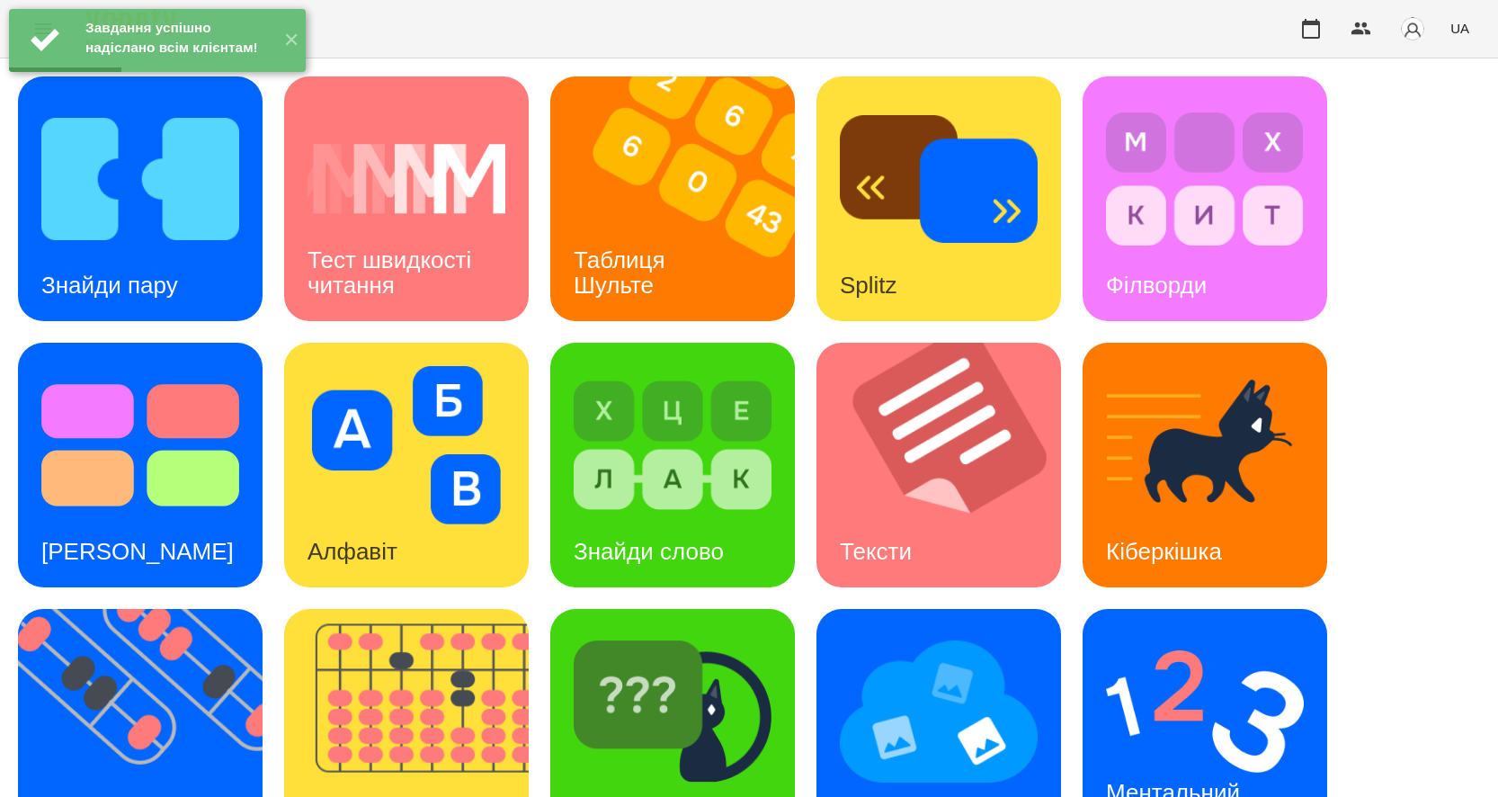 The width and height of the screenshot is (1498, 797). Describe the element at coordinates (868, 285) in the screenshot. I see `h3: Splitz` at that location.